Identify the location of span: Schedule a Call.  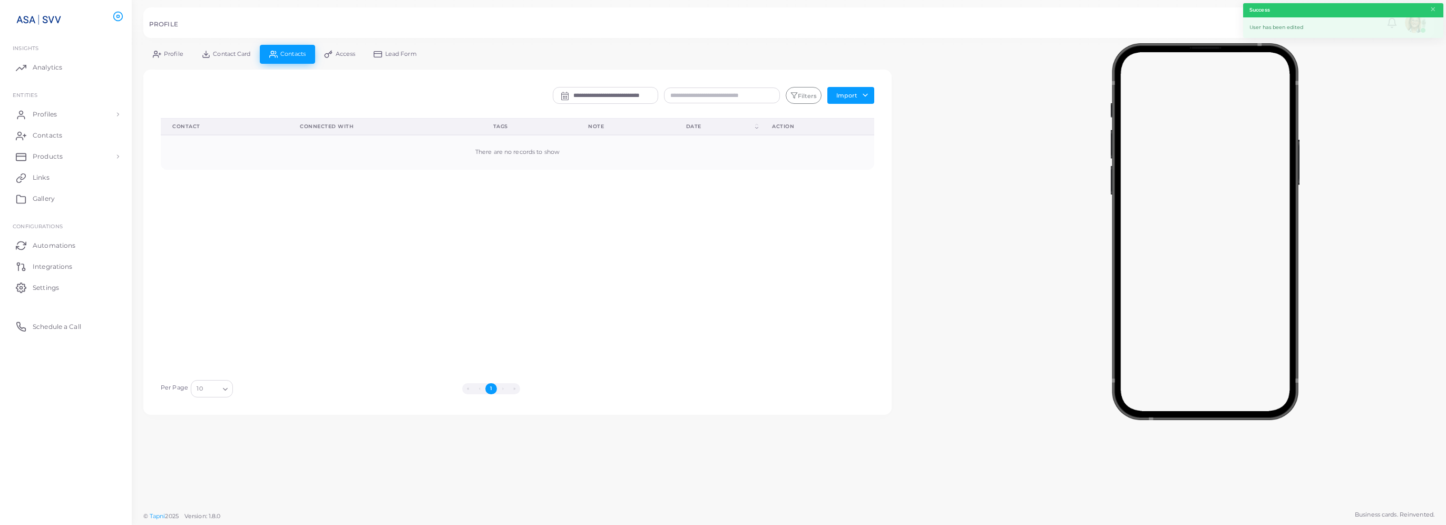
(57, 327).